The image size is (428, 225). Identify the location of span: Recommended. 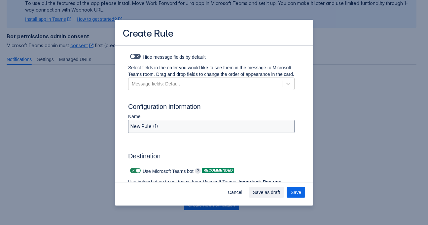
(218, 171).